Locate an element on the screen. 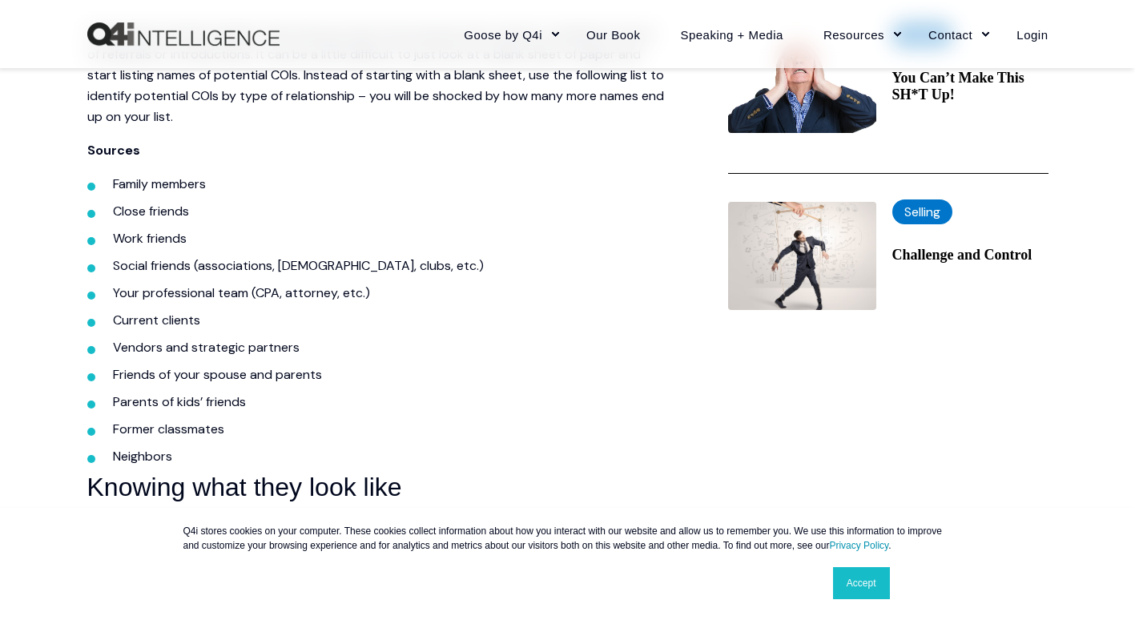 The image size is (1135, 620). li: Friends of your spouse and parents is located at coordinates (389, 375).